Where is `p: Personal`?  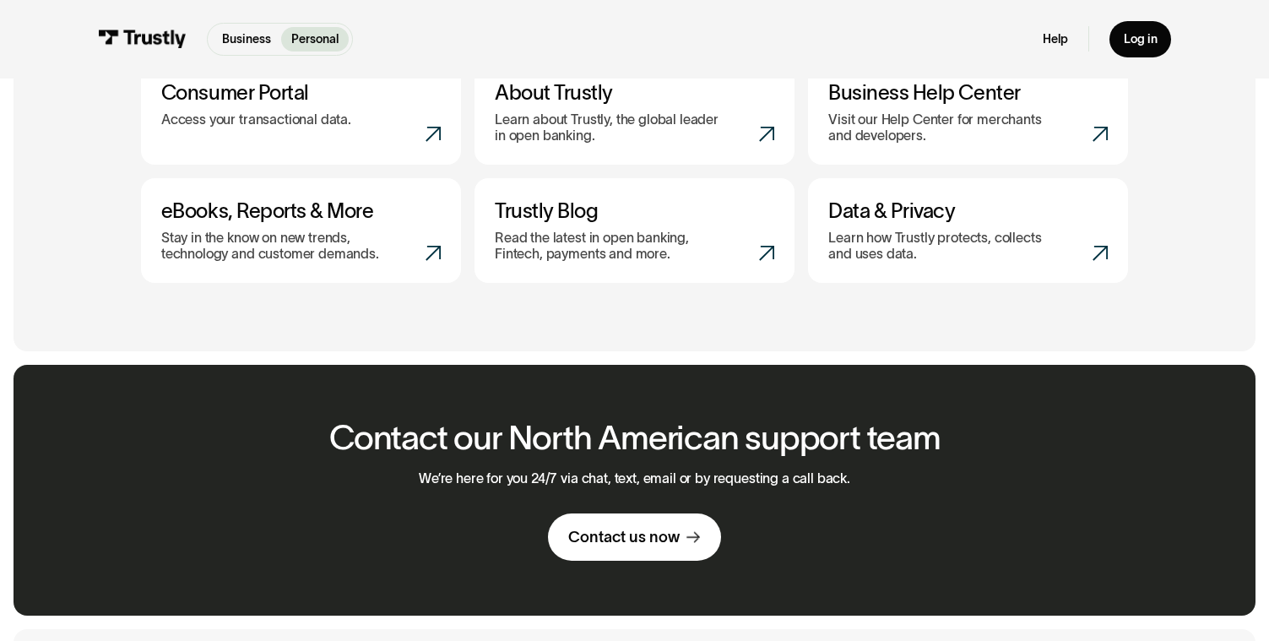 p: Personal is located at coordinates (315, 39).